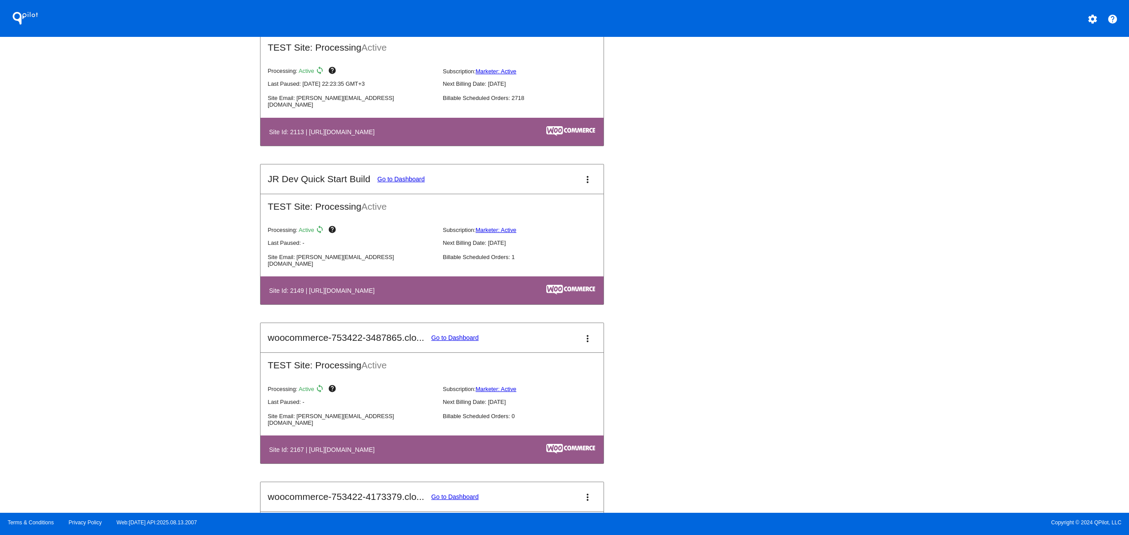 The height and width of the screenshot is (535, 1129). What do you see at coordinates (527, 257) in the screenshot?
I see `p: Billable Scheduled Orders: 1` at bounding box center [527, 257].